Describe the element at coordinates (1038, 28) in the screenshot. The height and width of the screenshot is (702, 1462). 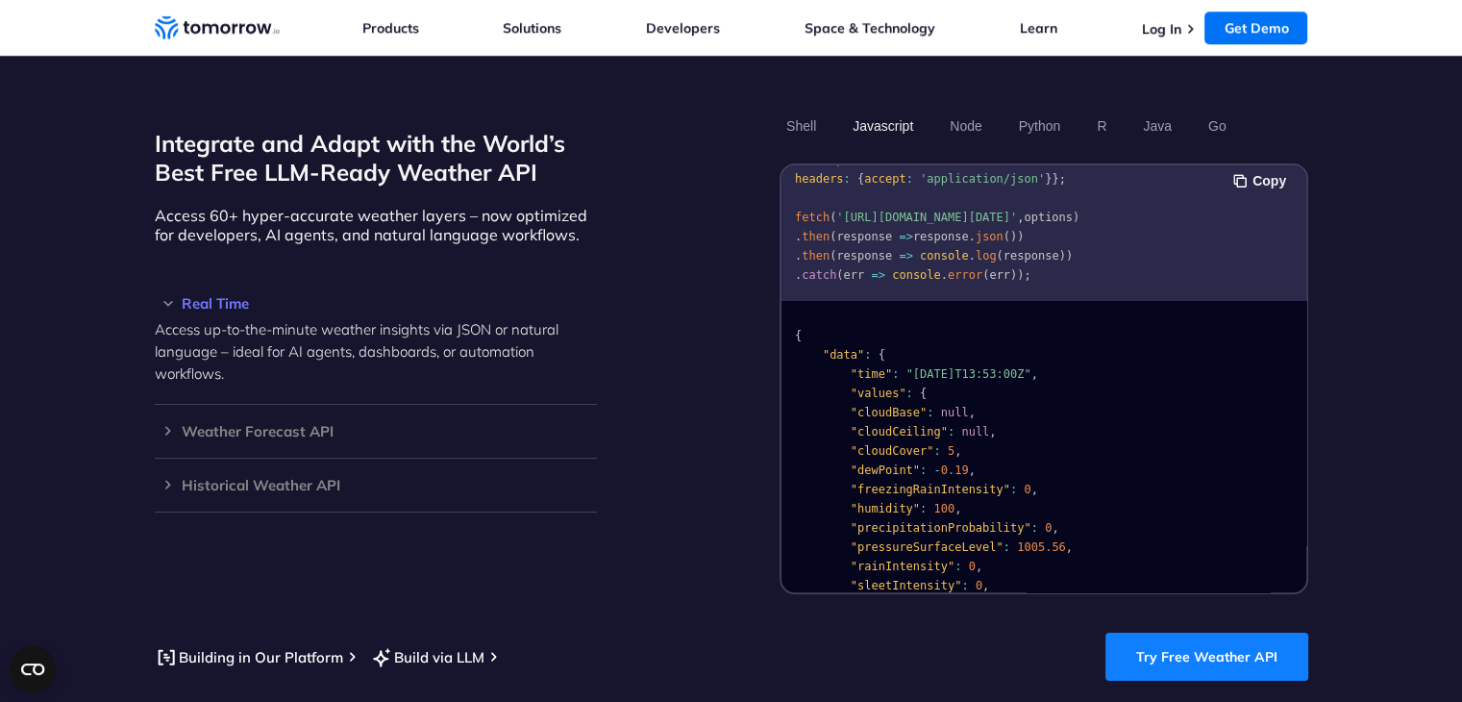
I see `a: Learn` at that location.